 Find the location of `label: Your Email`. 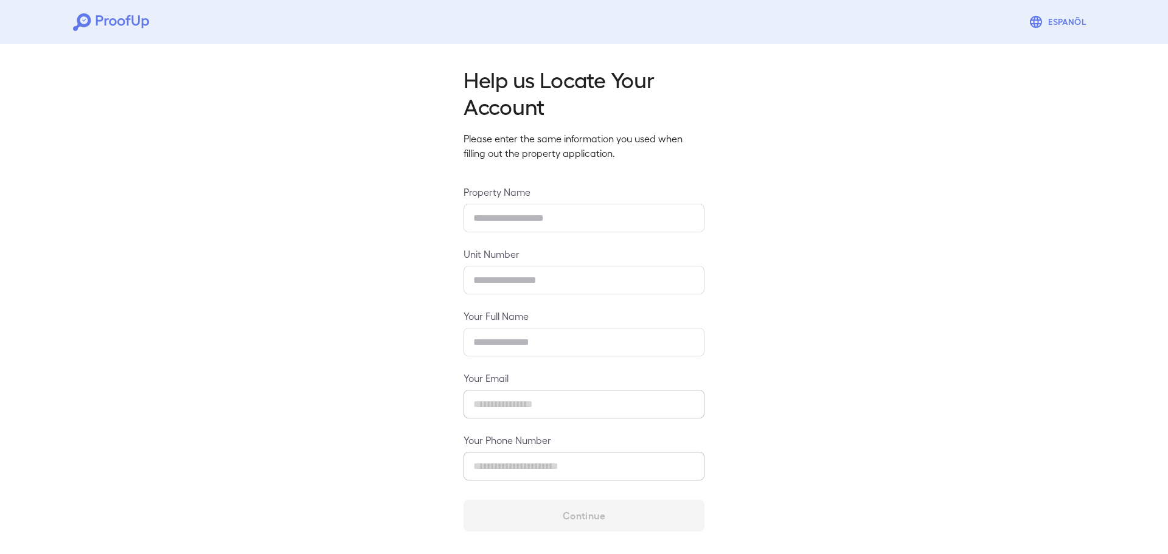

label: Your Email is located at coordinates (584, 378).